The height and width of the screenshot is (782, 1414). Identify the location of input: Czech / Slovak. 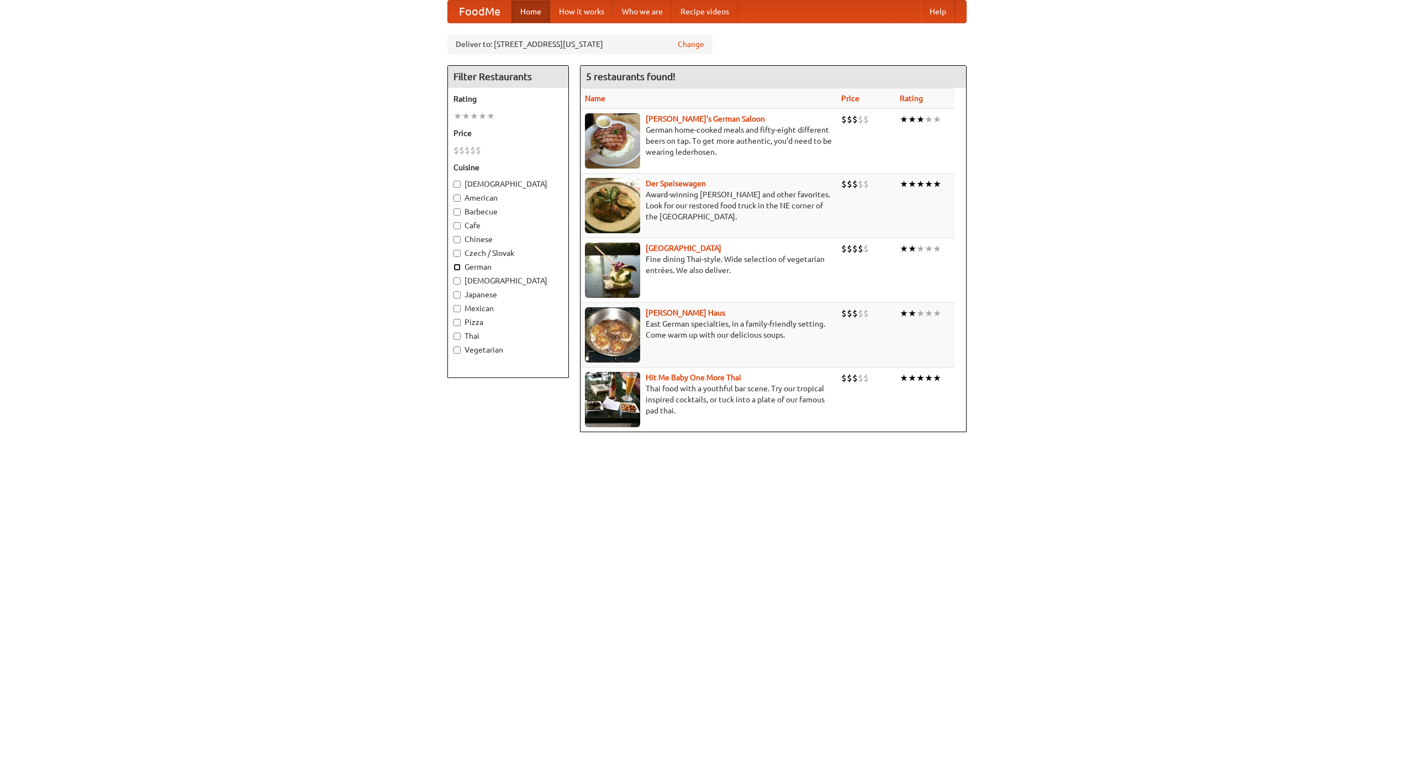
(457, 253).